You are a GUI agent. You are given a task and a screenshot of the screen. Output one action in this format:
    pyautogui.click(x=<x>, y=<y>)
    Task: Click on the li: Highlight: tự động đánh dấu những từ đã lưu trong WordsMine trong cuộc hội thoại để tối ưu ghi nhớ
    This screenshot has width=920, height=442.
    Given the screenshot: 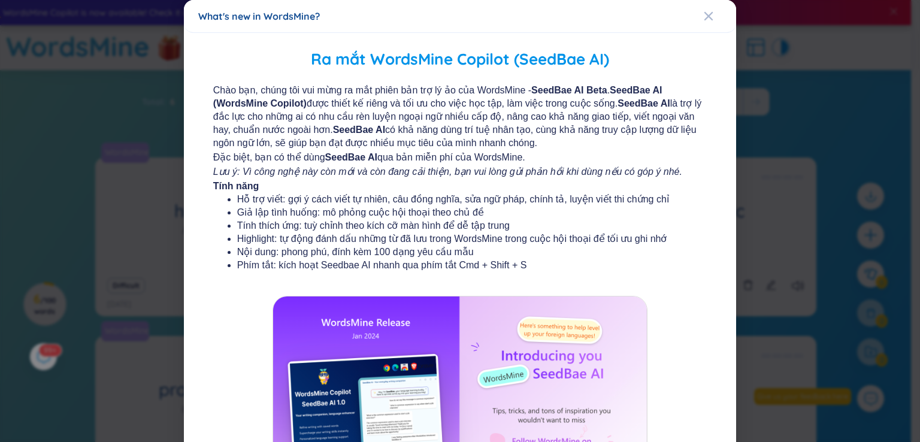 What is the action you would take?
    pyautogui.click(x=460, y=239)
    